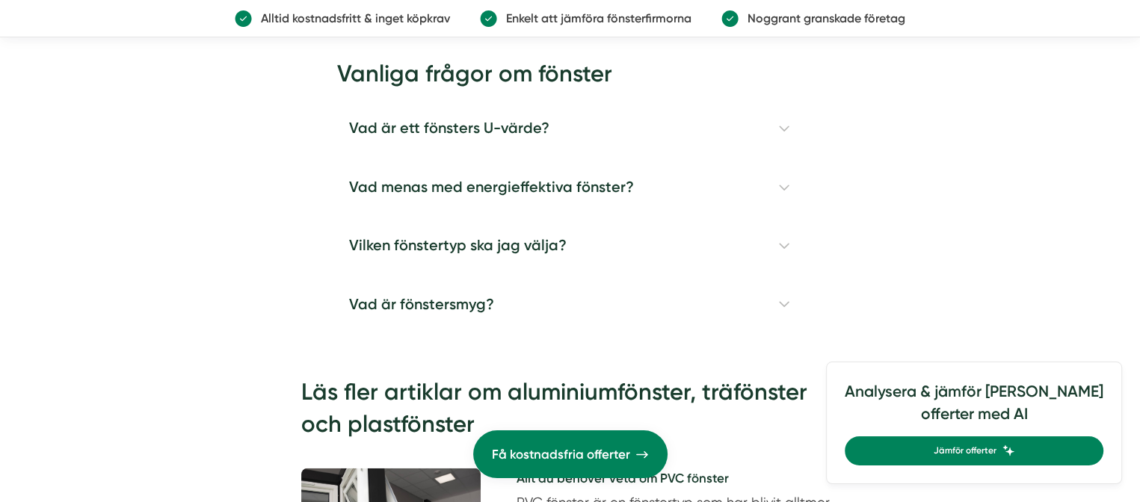 The width and height of the screenshot is (1140, 502). What do you see at coordinates (965, 451) in the screenshot?
I see `span: Jämför offerter` at bounding box center [965, 451].